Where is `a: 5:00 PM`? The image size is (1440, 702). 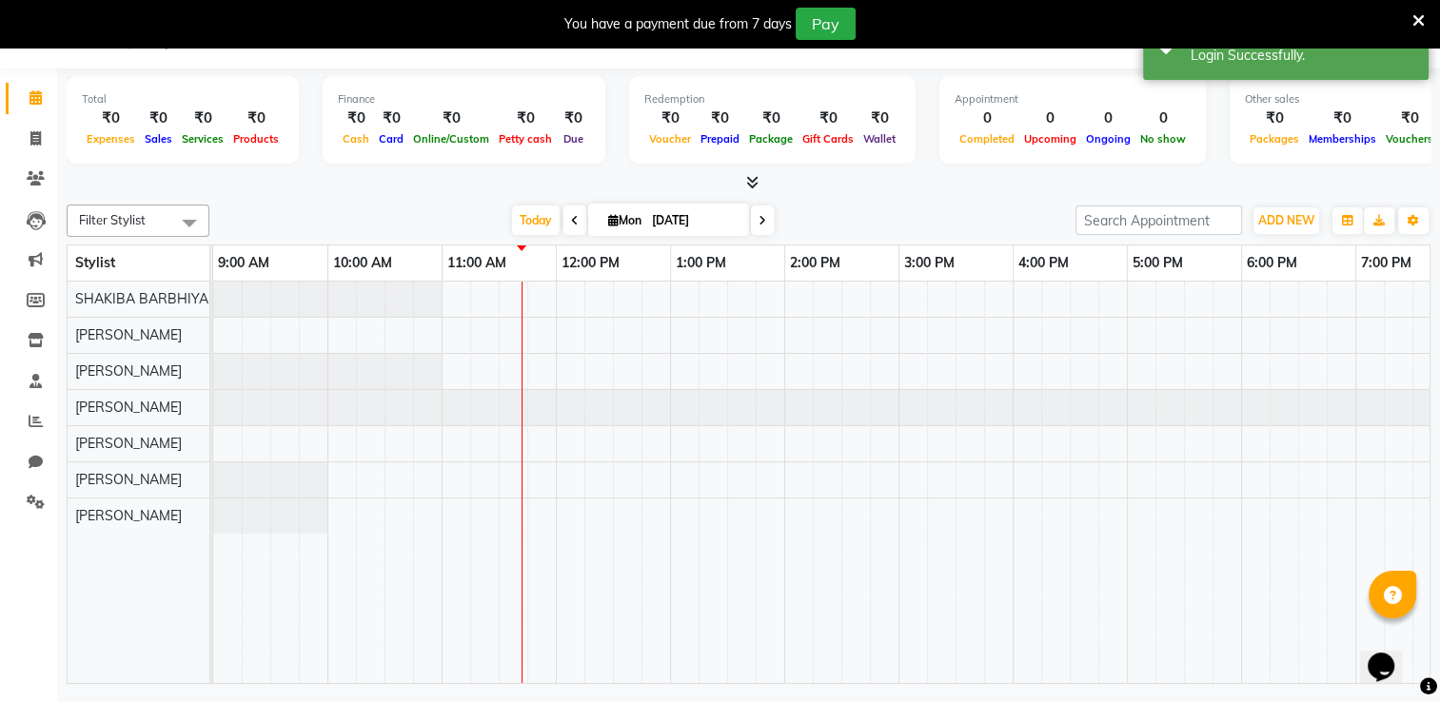 a: 5:00 PM is located at coordinates (1157, 263).